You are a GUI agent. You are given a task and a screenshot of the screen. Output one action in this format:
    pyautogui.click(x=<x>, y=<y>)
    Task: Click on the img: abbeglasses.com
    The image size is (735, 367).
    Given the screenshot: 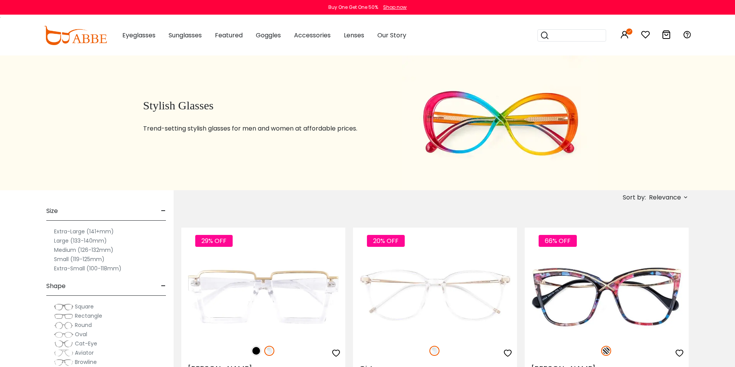 What is the action you would take?
    pyautogui.click(x=75, y=35)
    